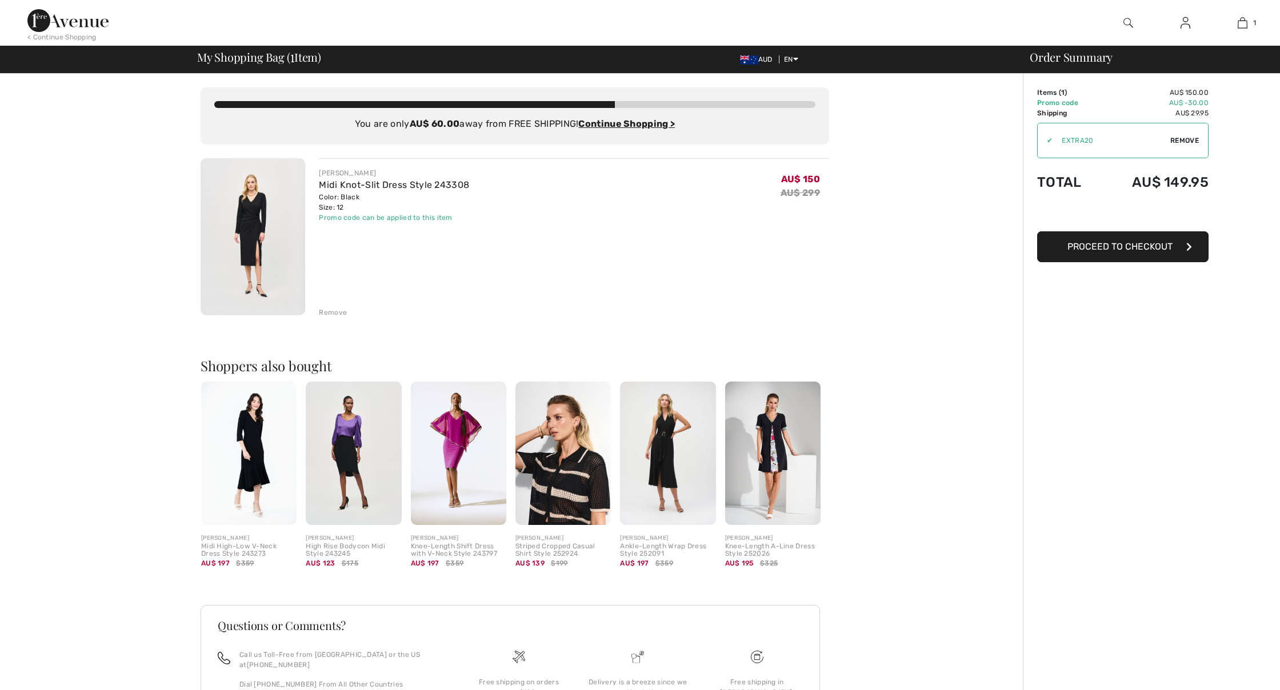  What do you see at coordinates (1242, 23) in the screenshot?
I see `img: My Bag` at bounding box center [1242, 23].